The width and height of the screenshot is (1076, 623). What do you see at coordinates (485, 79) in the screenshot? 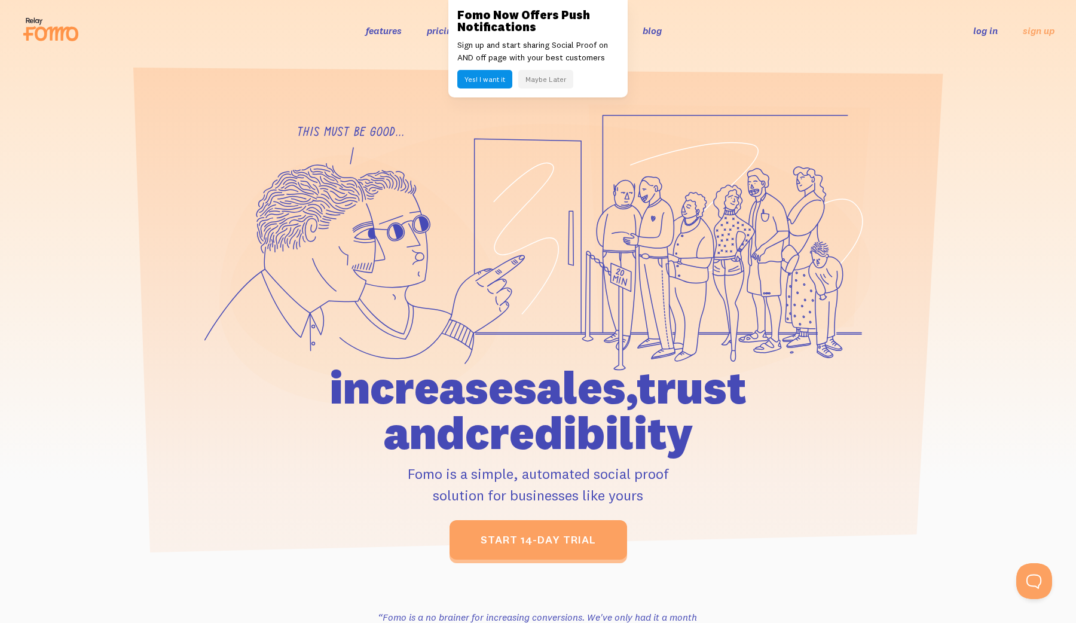
I see `button: Yes! I want it` at bounding box center [485, 79].